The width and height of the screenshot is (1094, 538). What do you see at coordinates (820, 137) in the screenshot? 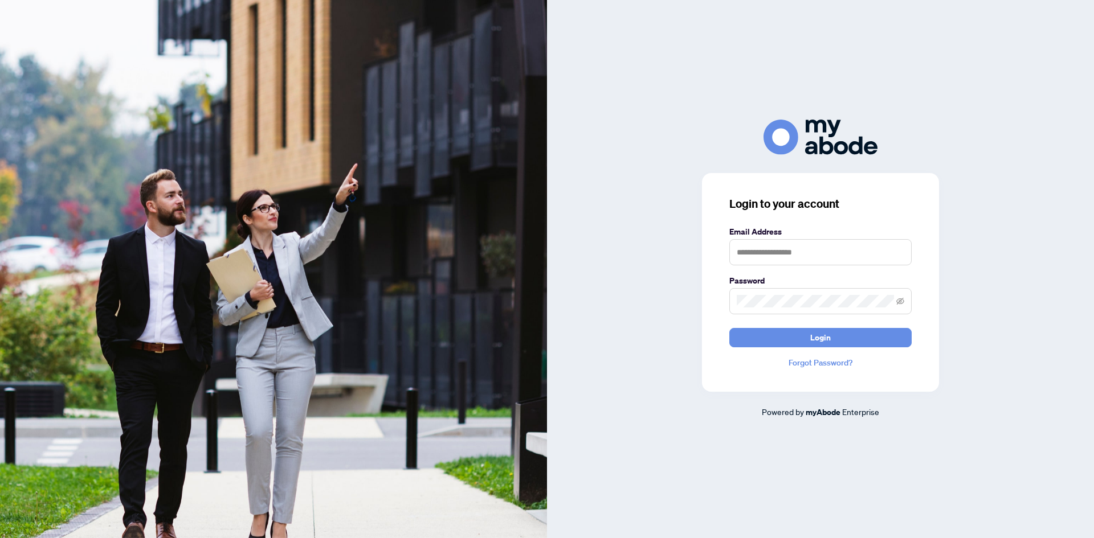
I see `img: ma-logo` at bounding box center [820, 137].